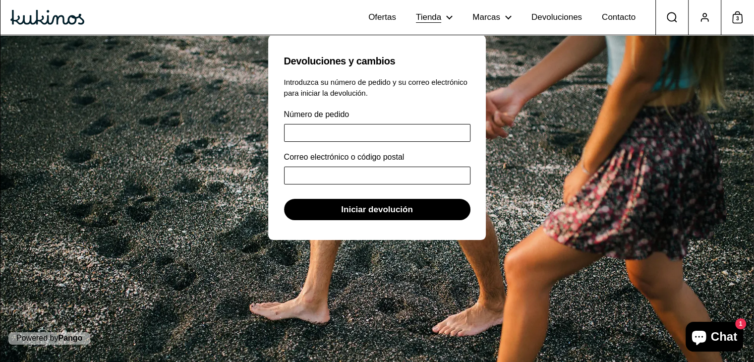 The width and height of the screenshot is (754, 362). Describe the element at coordinates (619, 17) in the screenshot. I see `a: Contacto` at that location.